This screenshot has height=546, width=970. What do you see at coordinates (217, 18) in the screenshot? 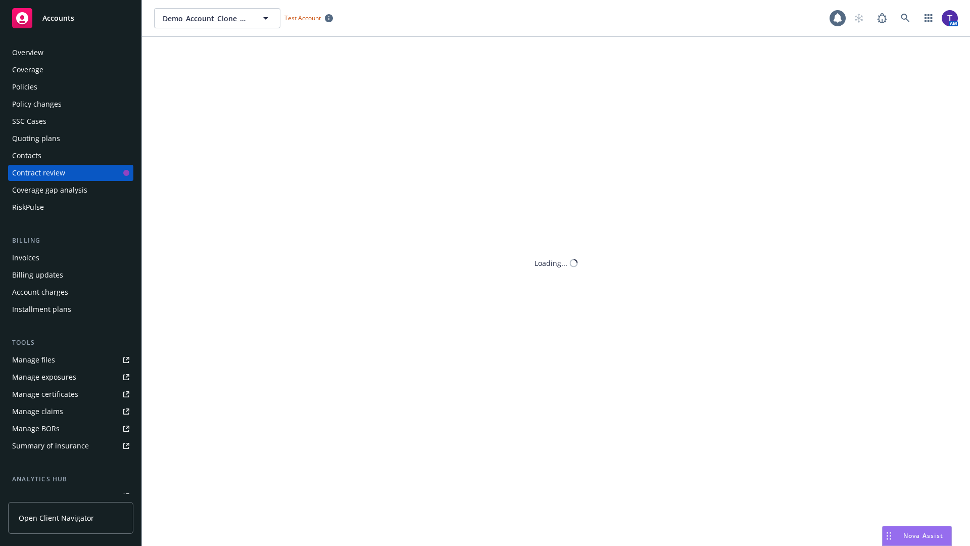
I see `button: Demo_Account_Clone_QA_CR_Tests_Client` at bounding box center [217, 18].